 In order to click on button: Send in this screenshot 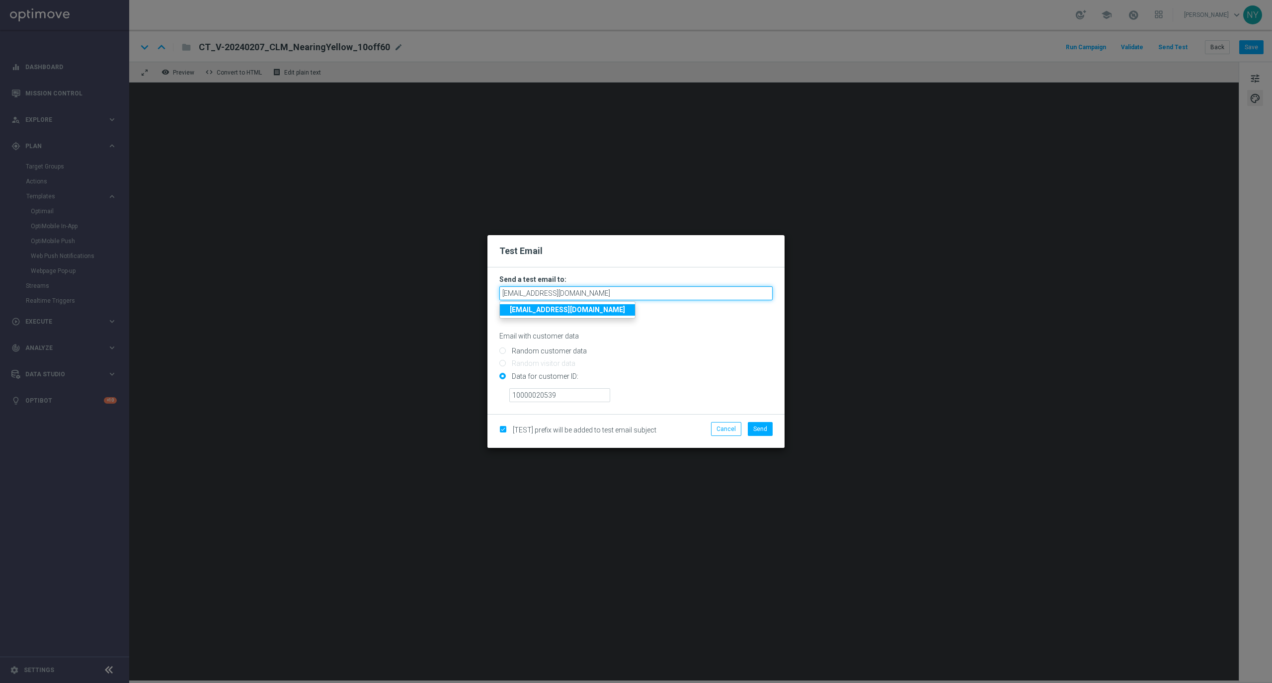, I will do `click(760, 429)`.